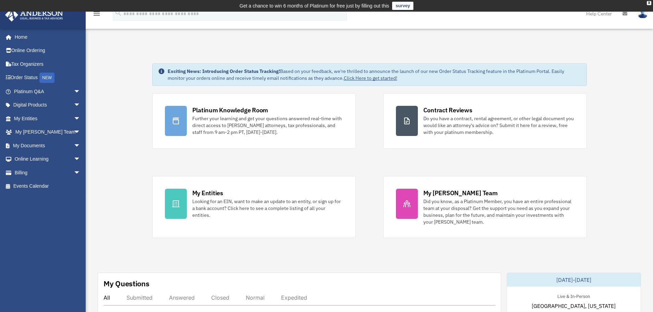 Image resolution: width=653 pixels, height=312 pixels. I want to click on div: NEW, so click(47, 78).